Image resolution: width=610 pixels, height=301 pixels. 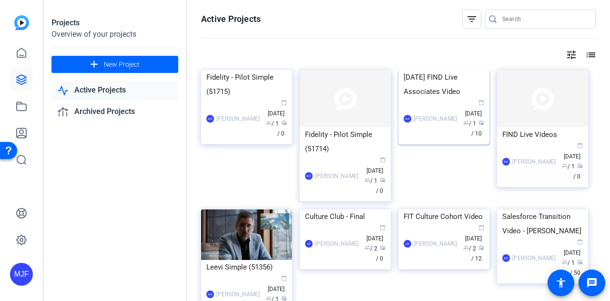 I want to click on mat-icon: list, so click(x=590, y=55).